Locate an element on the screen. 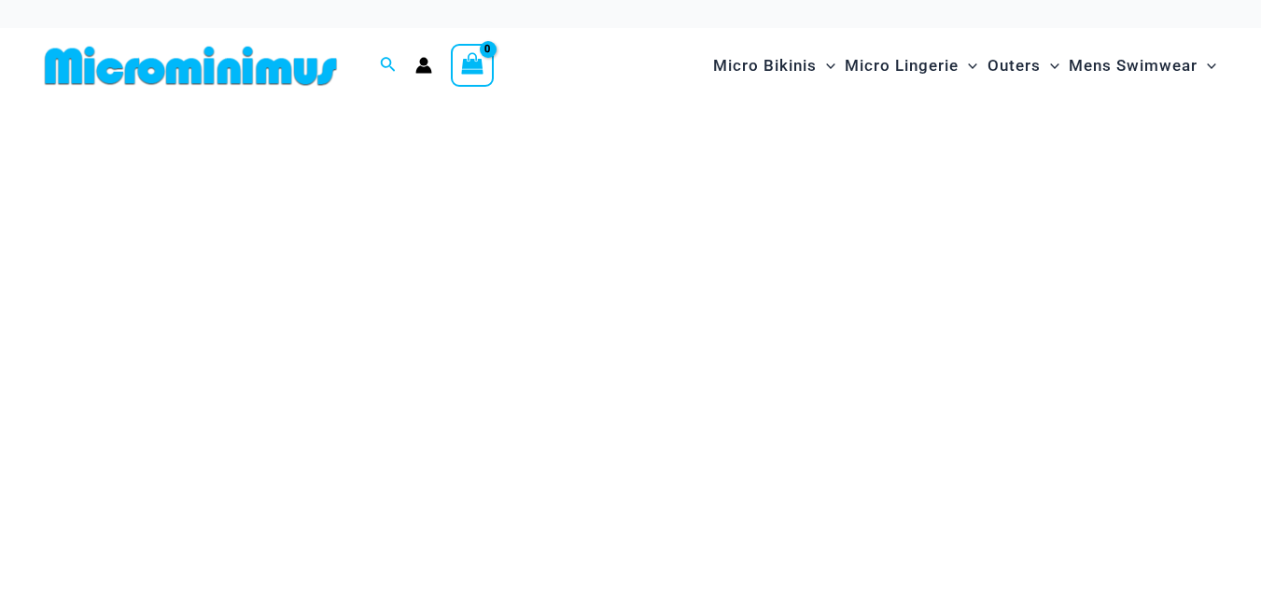  a: Micro LingerieMenu ToggleMenu Toggle is located at coordinates (911, 65).